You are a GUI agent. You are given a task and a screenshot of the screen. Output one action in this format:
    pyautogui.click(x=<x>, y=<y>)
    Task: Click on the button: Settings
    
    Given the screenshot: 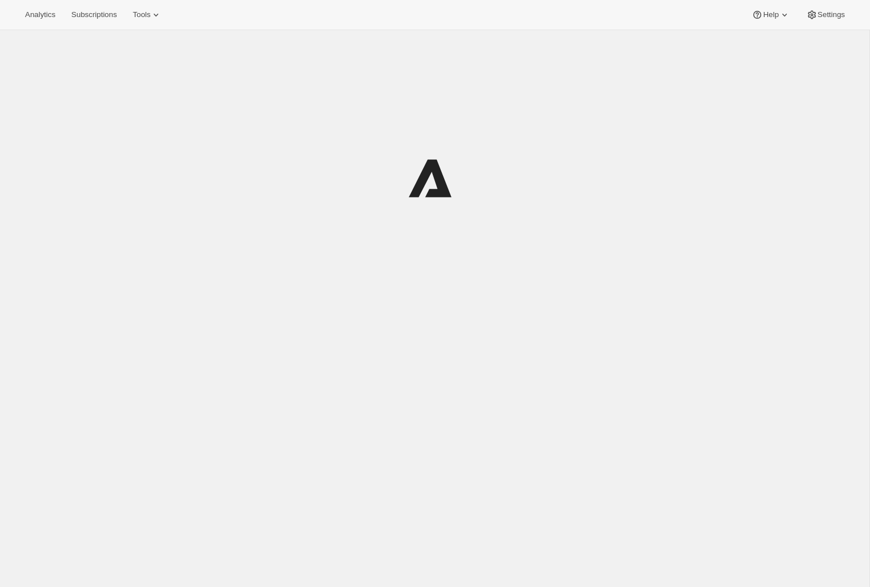 What is the action you would take?
    pyautogui.click(x=825, y=15)
    